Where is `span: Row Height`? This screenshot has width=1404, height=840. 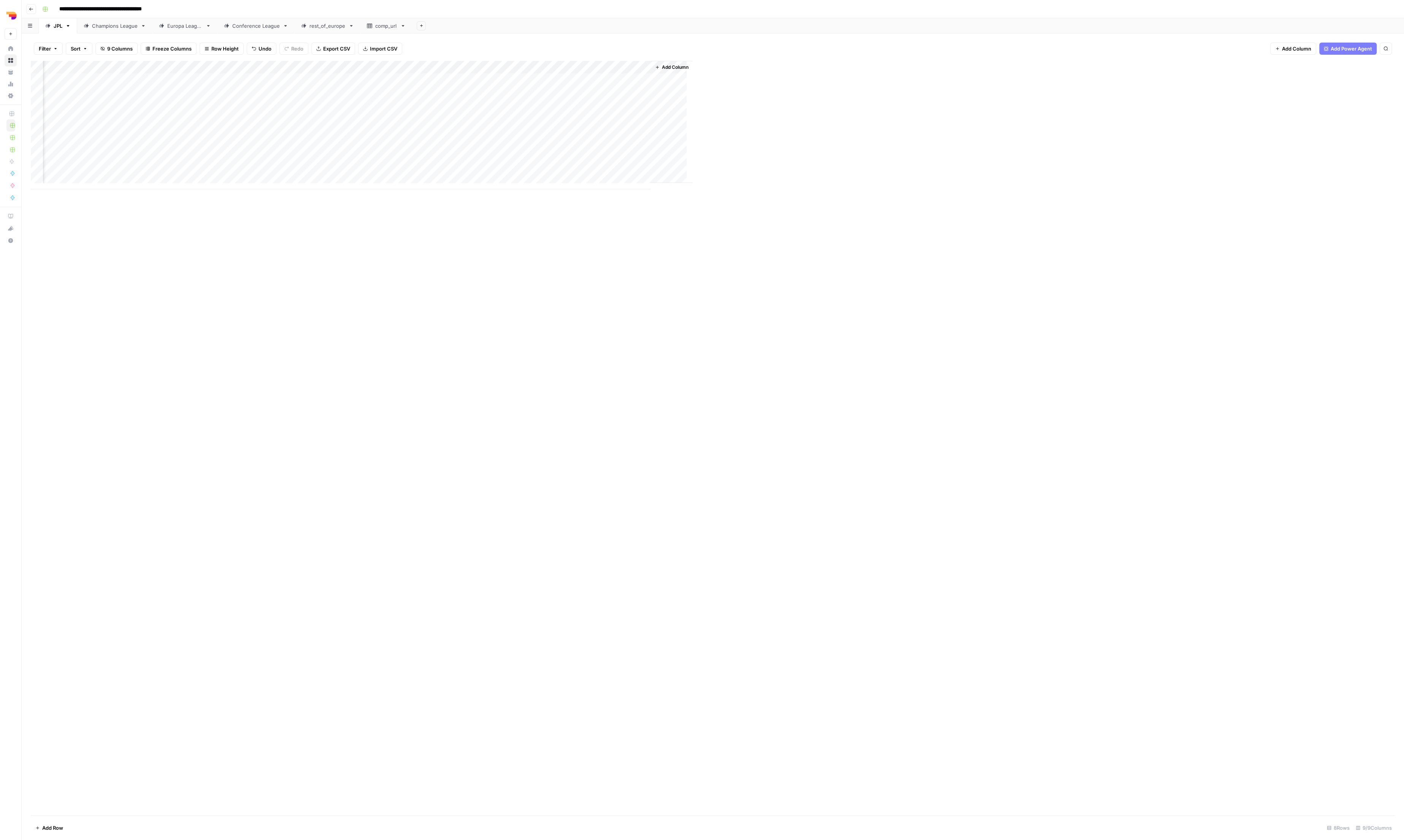 span: Row Height is located at coordinates (225, 48).